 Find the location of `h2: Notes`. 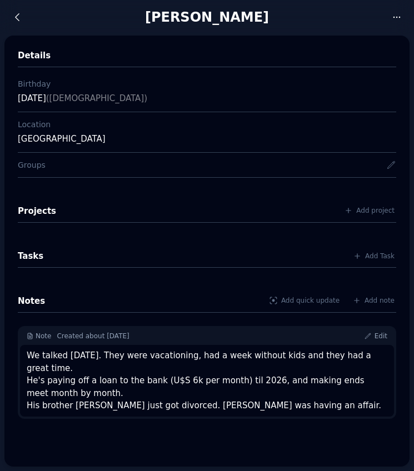

h2: Notes is located at coordinates (31, 301).